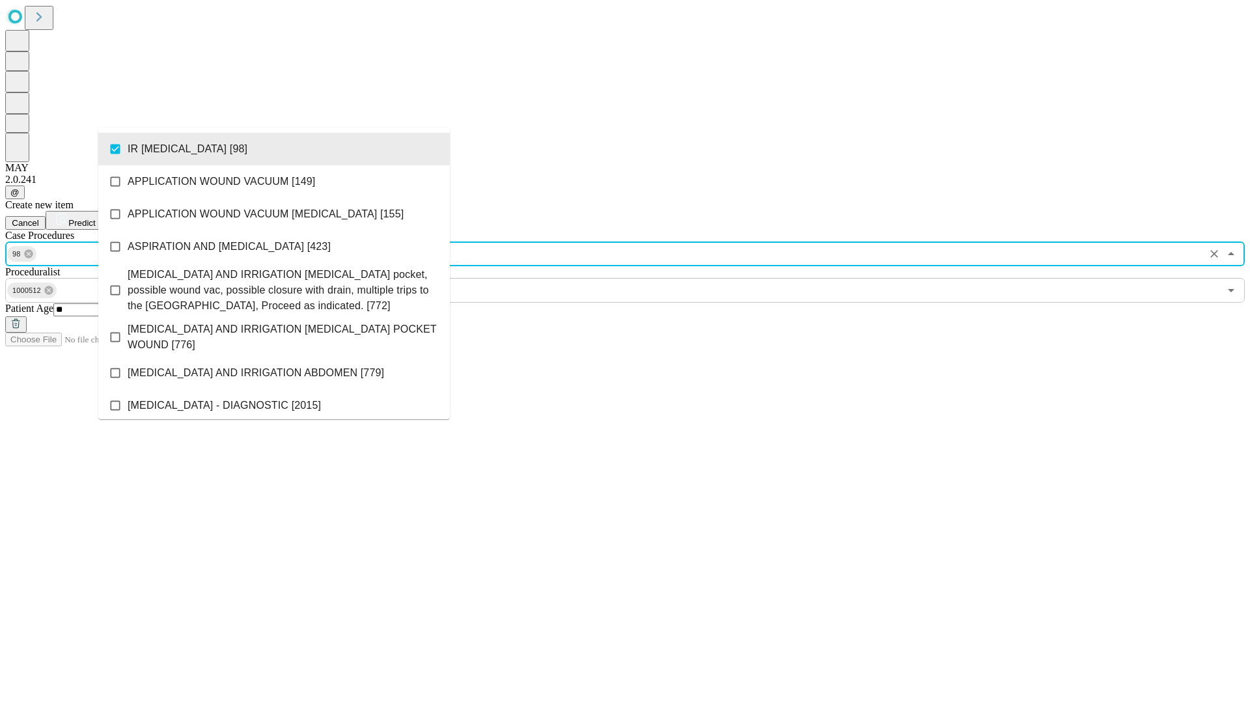 This screenshot has width=1250, height=703. What do you see at coordinates (625, 168) in the screenshot?
I see `div: MAY` at bounding box center [625, 168].